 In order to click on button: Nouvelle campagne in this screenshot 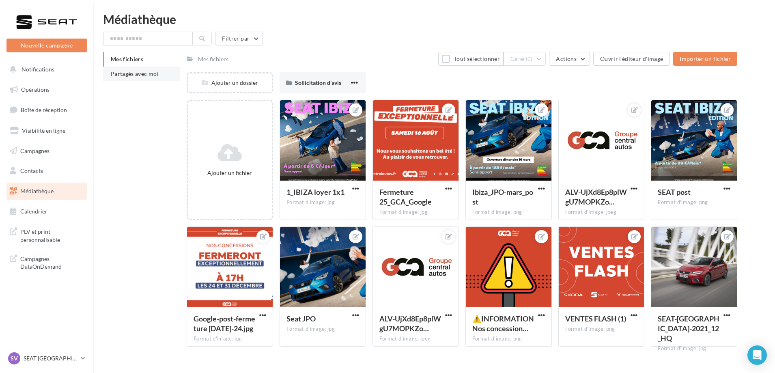, I will do `click(47, 45)`.